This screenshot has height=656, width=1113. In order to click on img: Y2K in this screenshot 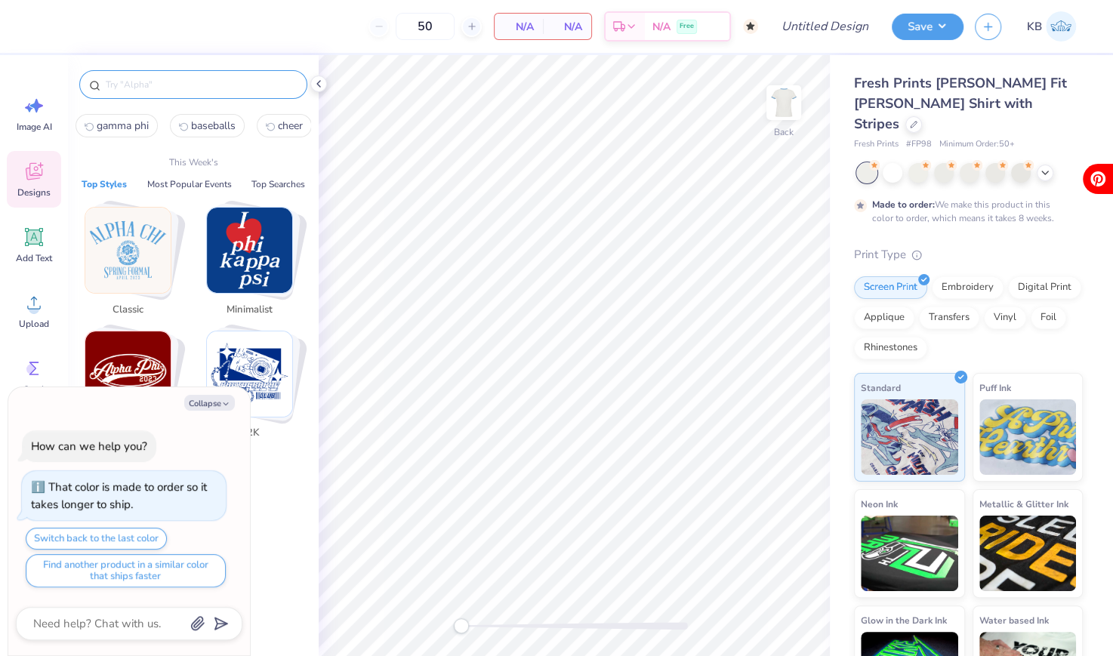, I will do `click(249, 374)`.